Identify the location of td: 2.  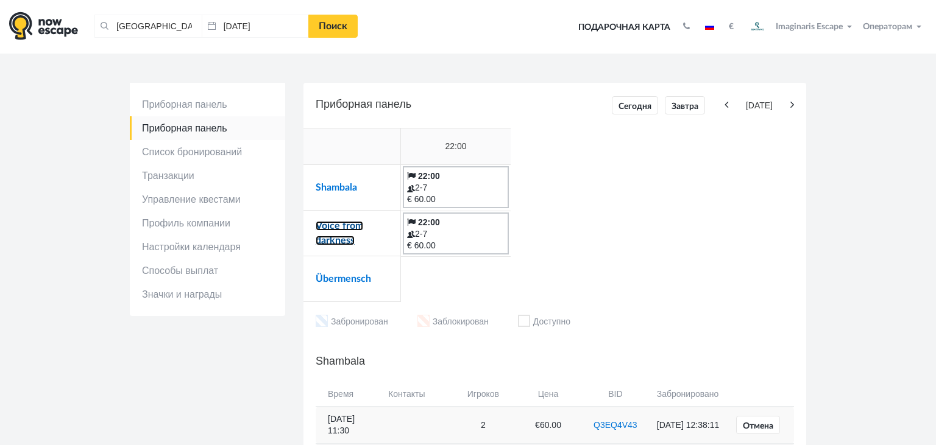
(483, 425).